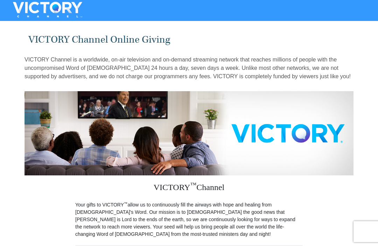  I want to click on h3: VICTORY Channel, so click(189, 189).